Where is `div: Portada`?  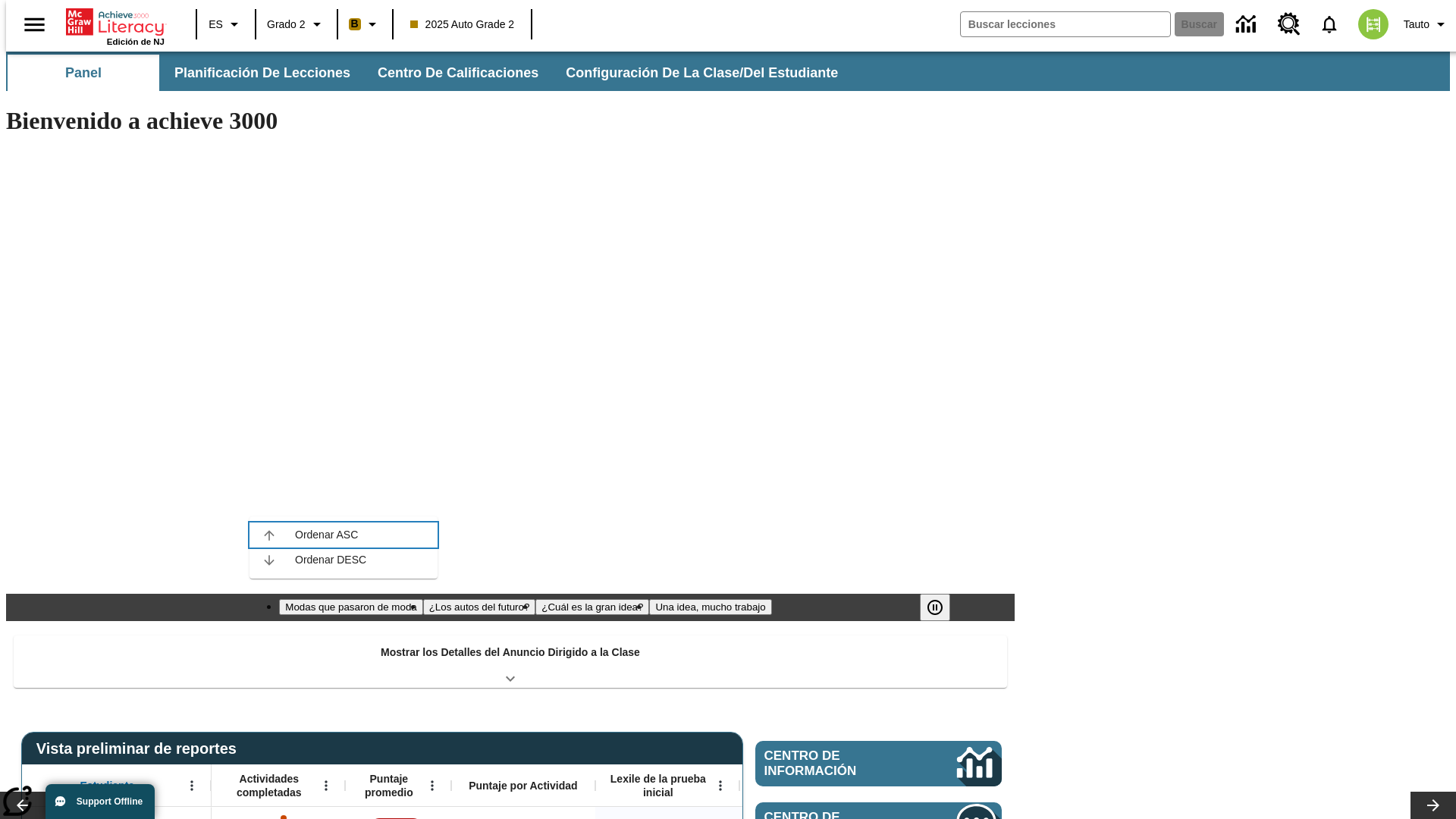
div: Portada is located at coordinates (115, 26).